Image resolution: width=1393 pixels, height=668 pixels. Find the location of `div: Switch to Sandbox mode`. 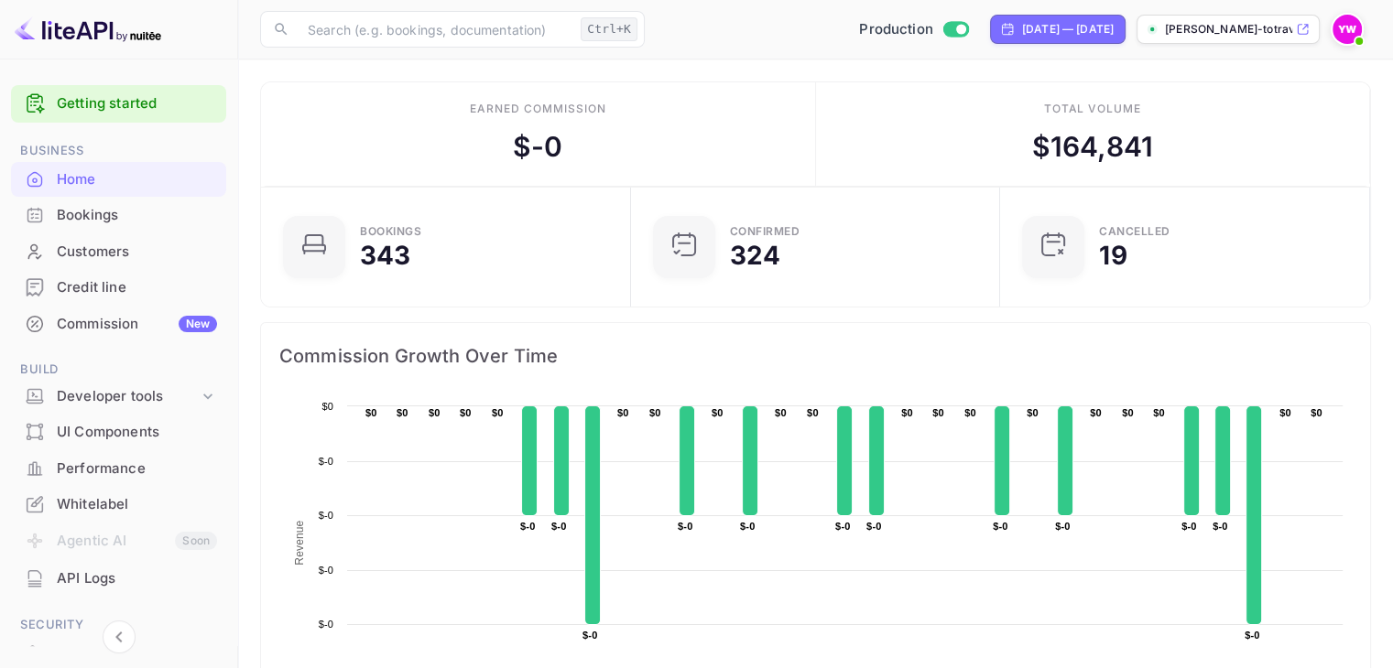

div: Switch to Sandbox mode is located at coordinates (913, 29).